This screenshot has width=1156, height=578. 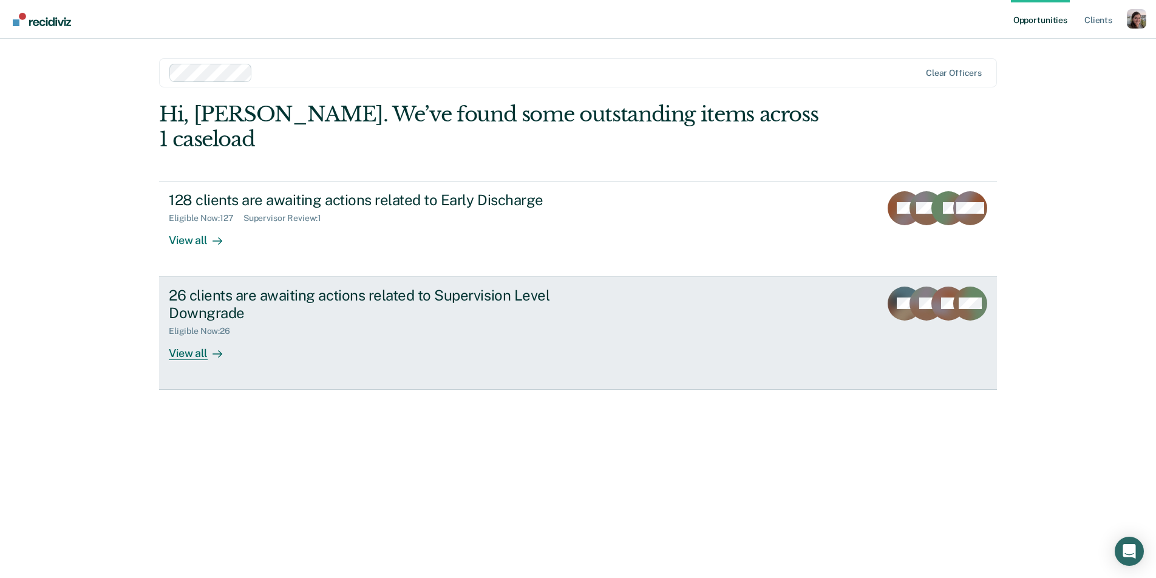 What do you see at coordinates (954, 73) in the screenshot?
I see `div: Clear officers` at bounding box center [954, 73].